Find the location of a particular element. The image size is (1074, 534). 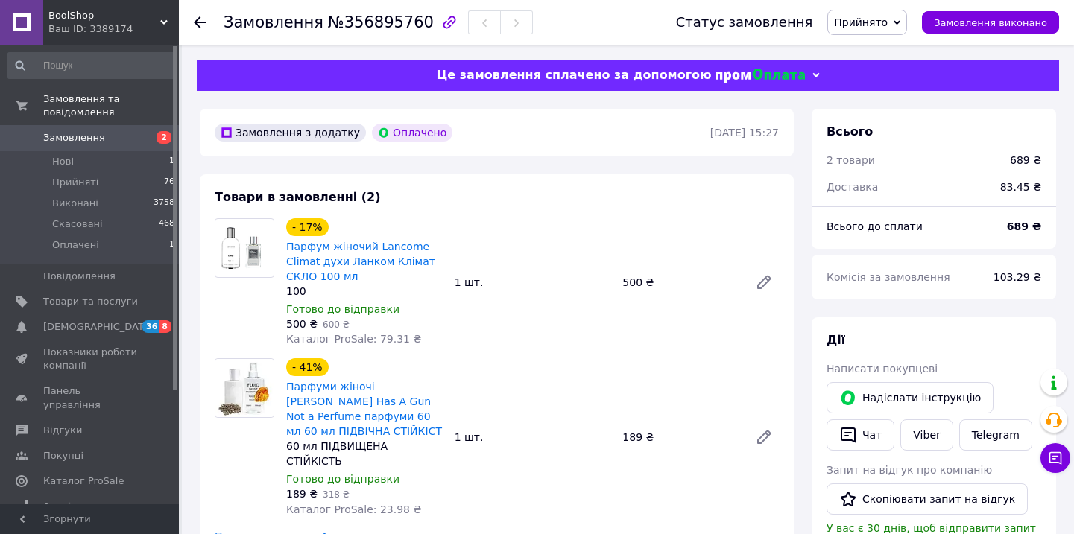

span: Скасовані is located at coordinates (78, 224).